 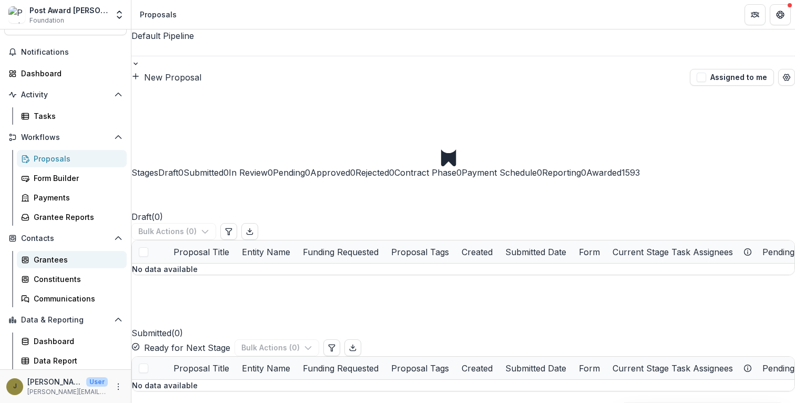 What do you see at coordinates (65, 137) in the screenshot?
I see `button: Open Workflows` at bounding box center [65, 137].